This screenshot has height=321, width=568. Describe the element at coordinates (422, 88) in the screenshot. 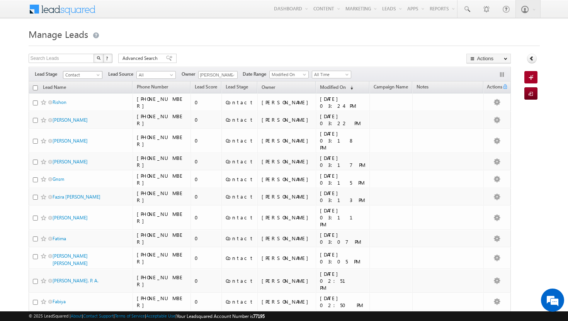

I see `a: Notes` at that location.